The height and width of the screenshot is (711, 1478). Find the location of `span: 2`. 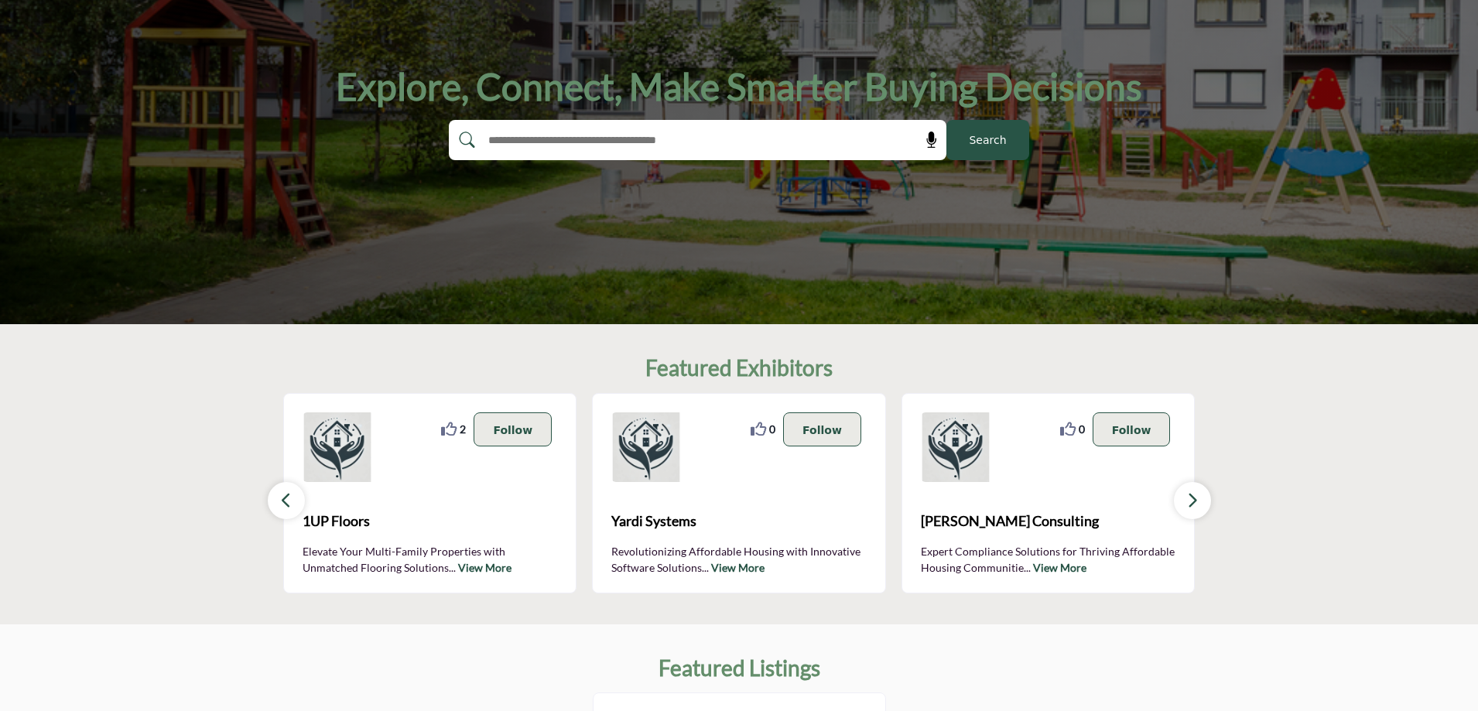

span: 2 is located at coordinates (463, 429).